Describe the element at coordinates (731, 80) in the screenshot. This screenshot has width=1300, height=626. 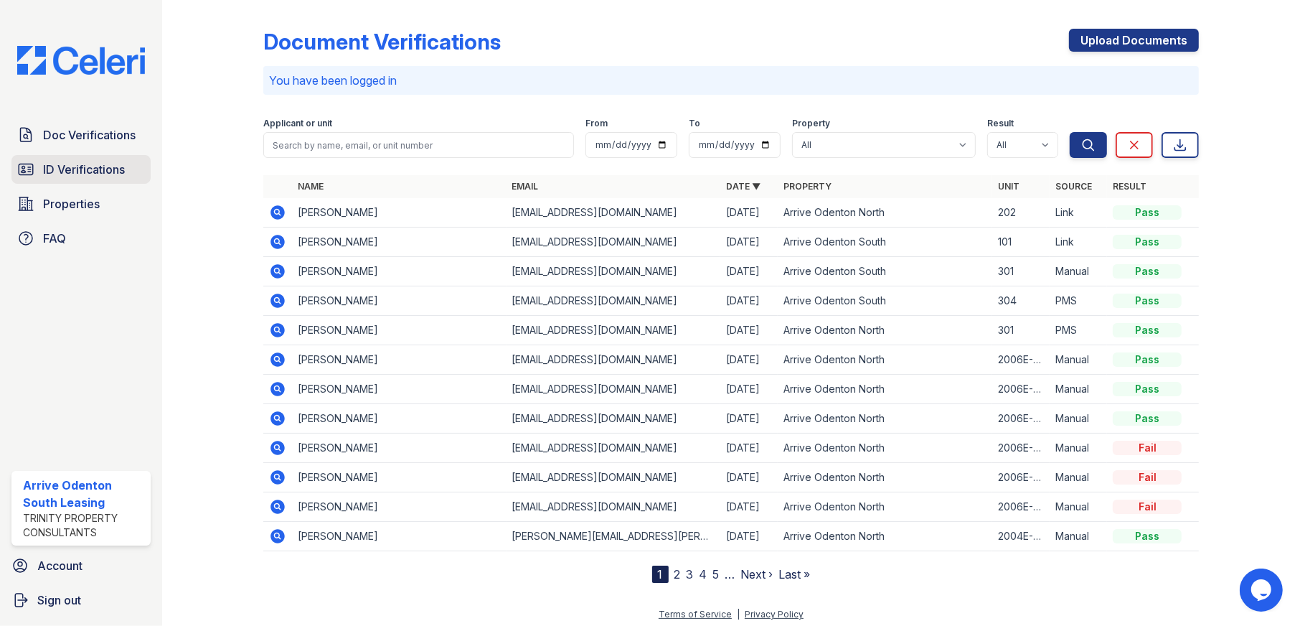
I see `p: You have been logged in` at that location.